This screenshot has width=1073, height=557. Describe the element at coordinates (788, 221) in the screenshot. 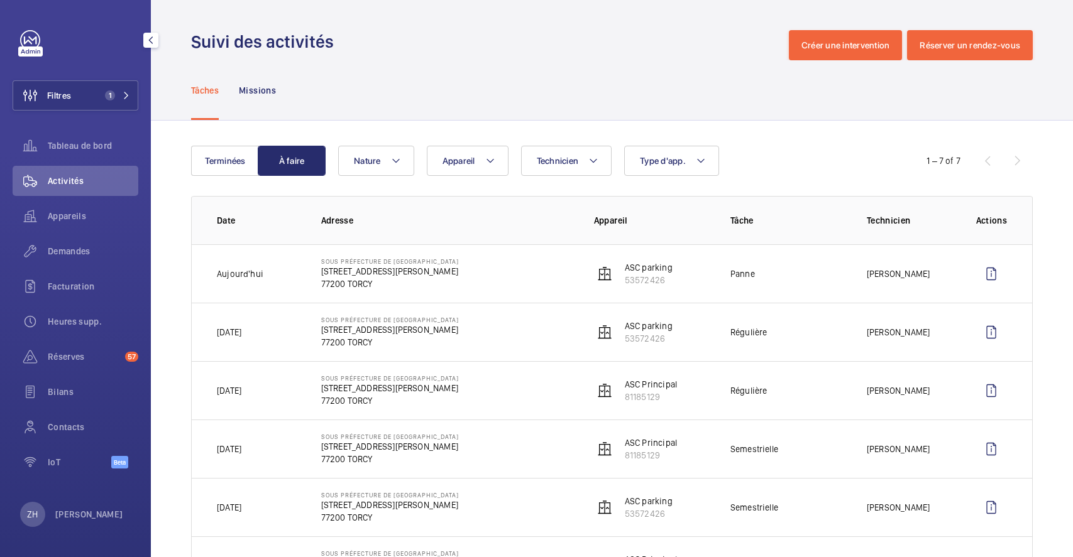

I see `p: Tâche` at that location.